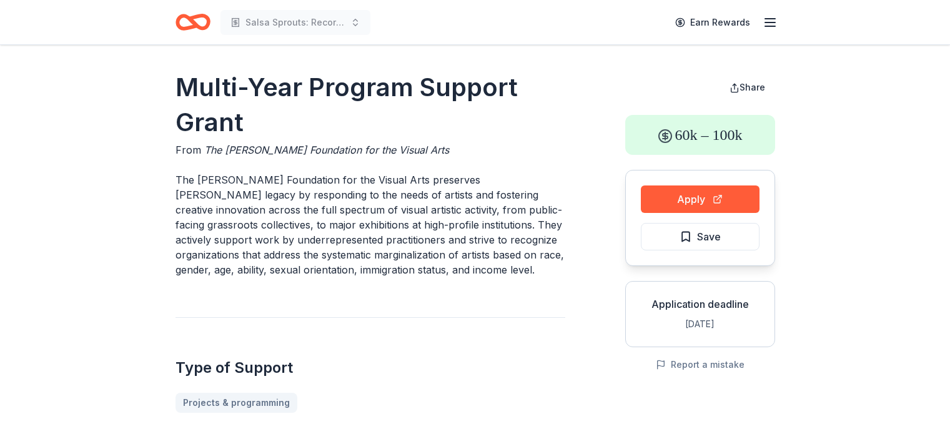 This screenshot has width=950, height=434. Describe the element at coordinates (295, 22) in the screenshot. I see `span: Salsa Sprouts: Record-Setting Family Garden Day` at that location.